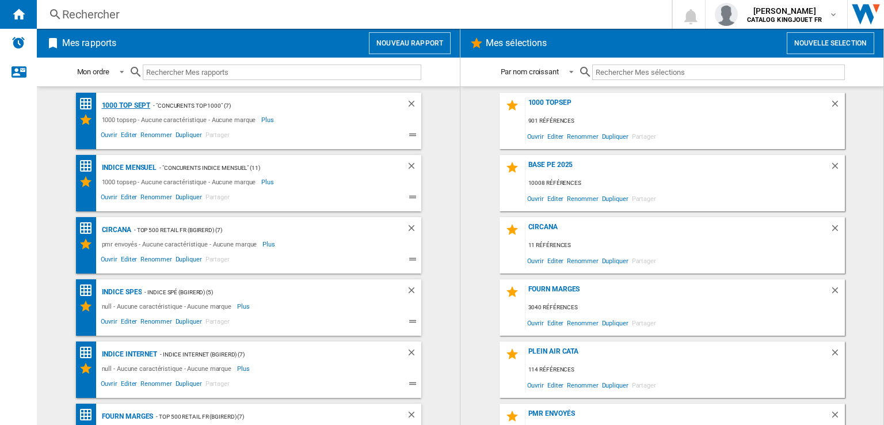  Describe the element at coordinates (93, 71) in the screenshot. I see `div: Mon ordre` at that location.